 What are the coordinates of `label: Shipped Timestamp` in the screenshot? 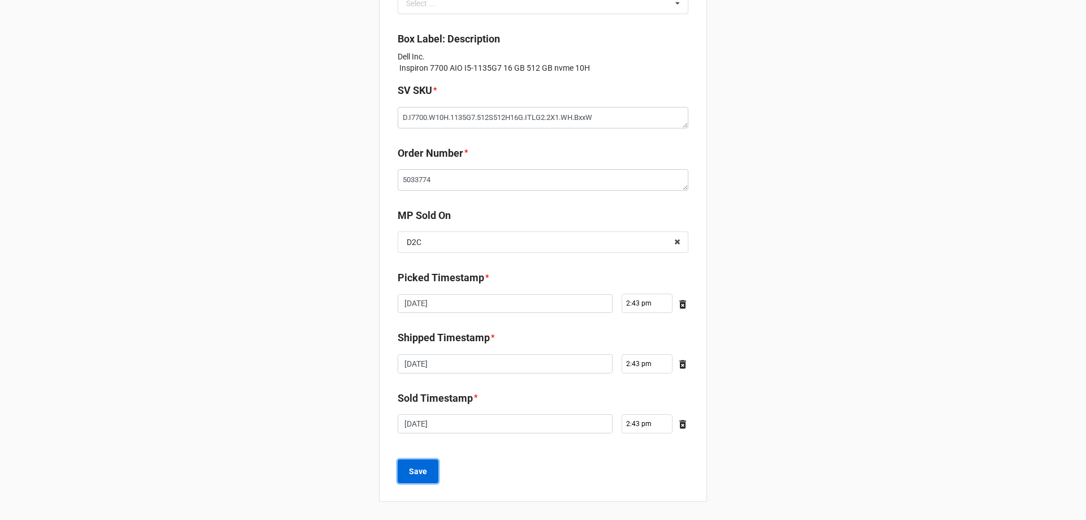 It's located at (443, 338).